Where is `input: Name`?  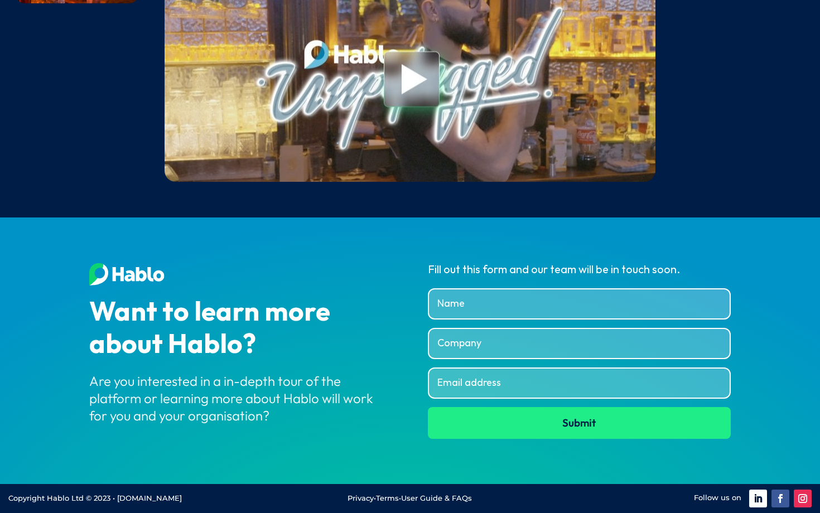 input: Name is located at coordinates (579, 304).